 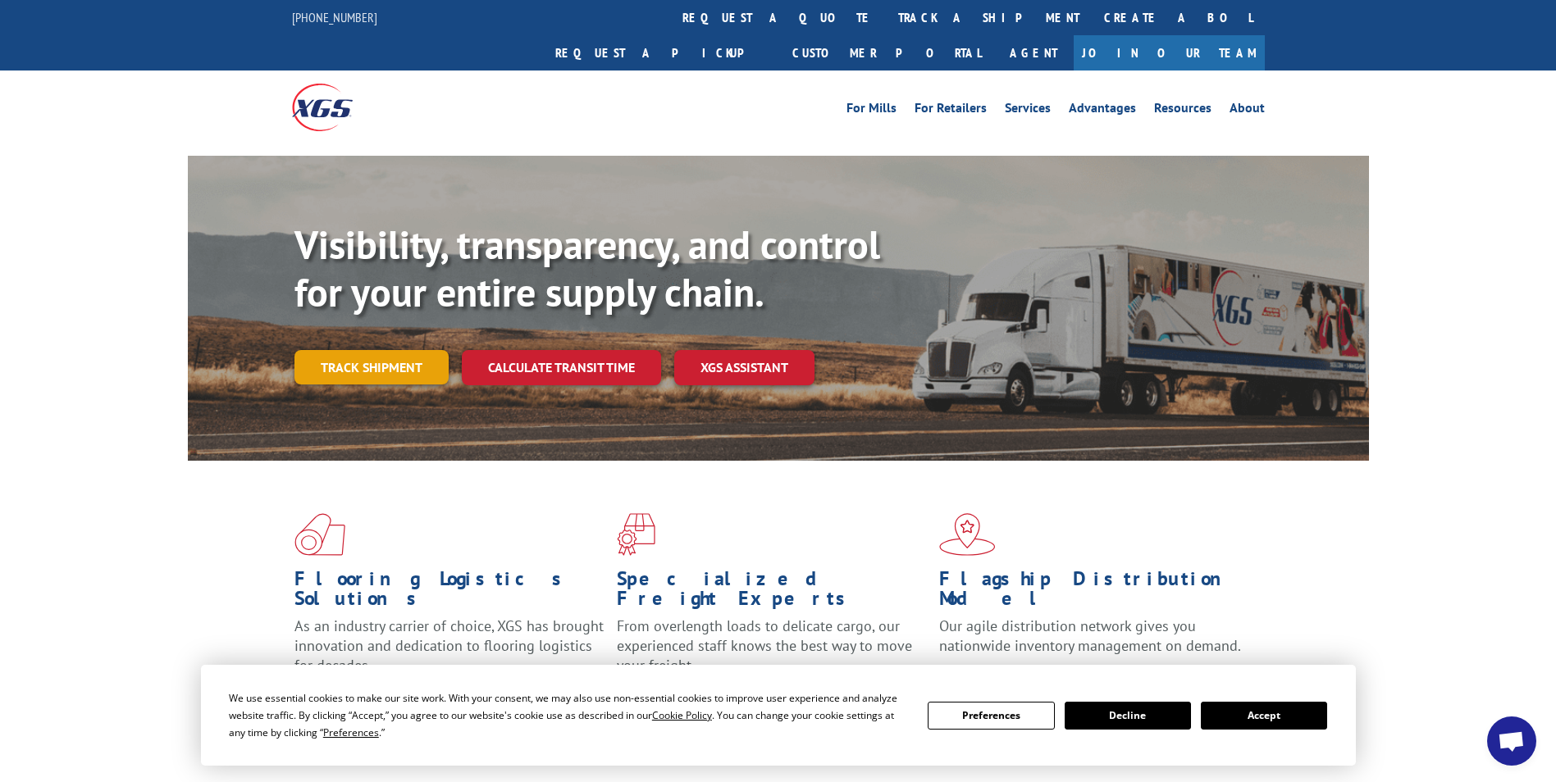 What do you see at coordinates (991, 716) in the screenshot?
I see `button: Preferences` at bounding box center [991, 716].